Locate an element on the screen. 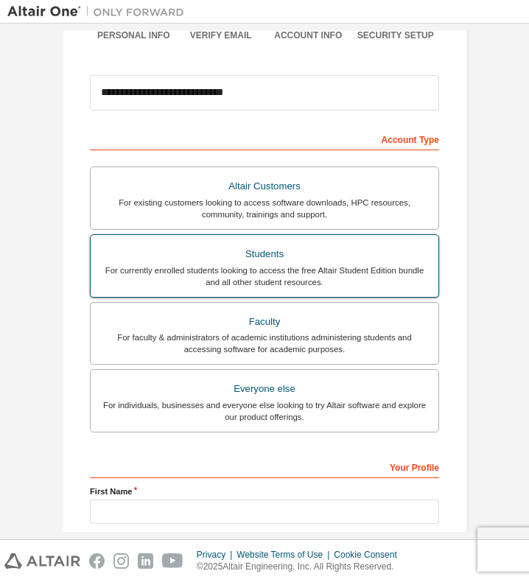 This screenshot has height=582, width=529. label: First Name is located at coordinates (264, 491).